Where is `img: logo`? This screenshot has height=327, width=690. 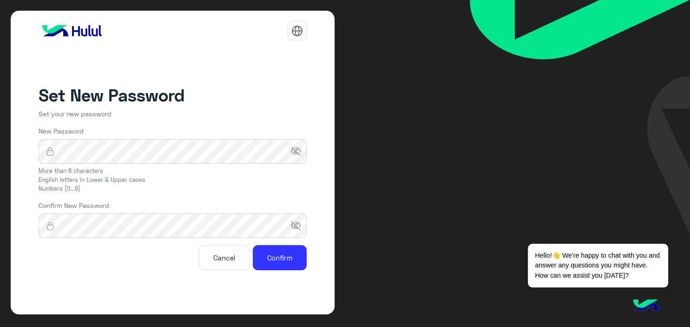
img: logo is located at coordinates (72, 31).